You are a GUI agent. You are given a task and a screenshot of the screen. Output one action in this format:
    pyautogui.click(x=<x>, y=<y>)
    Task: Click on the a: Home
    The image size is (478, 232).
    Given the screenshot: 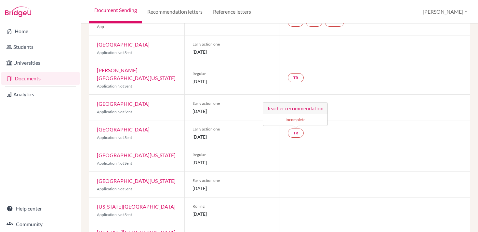 What is the action you would take?
    pyautogui.click(x=40, y=31)
    